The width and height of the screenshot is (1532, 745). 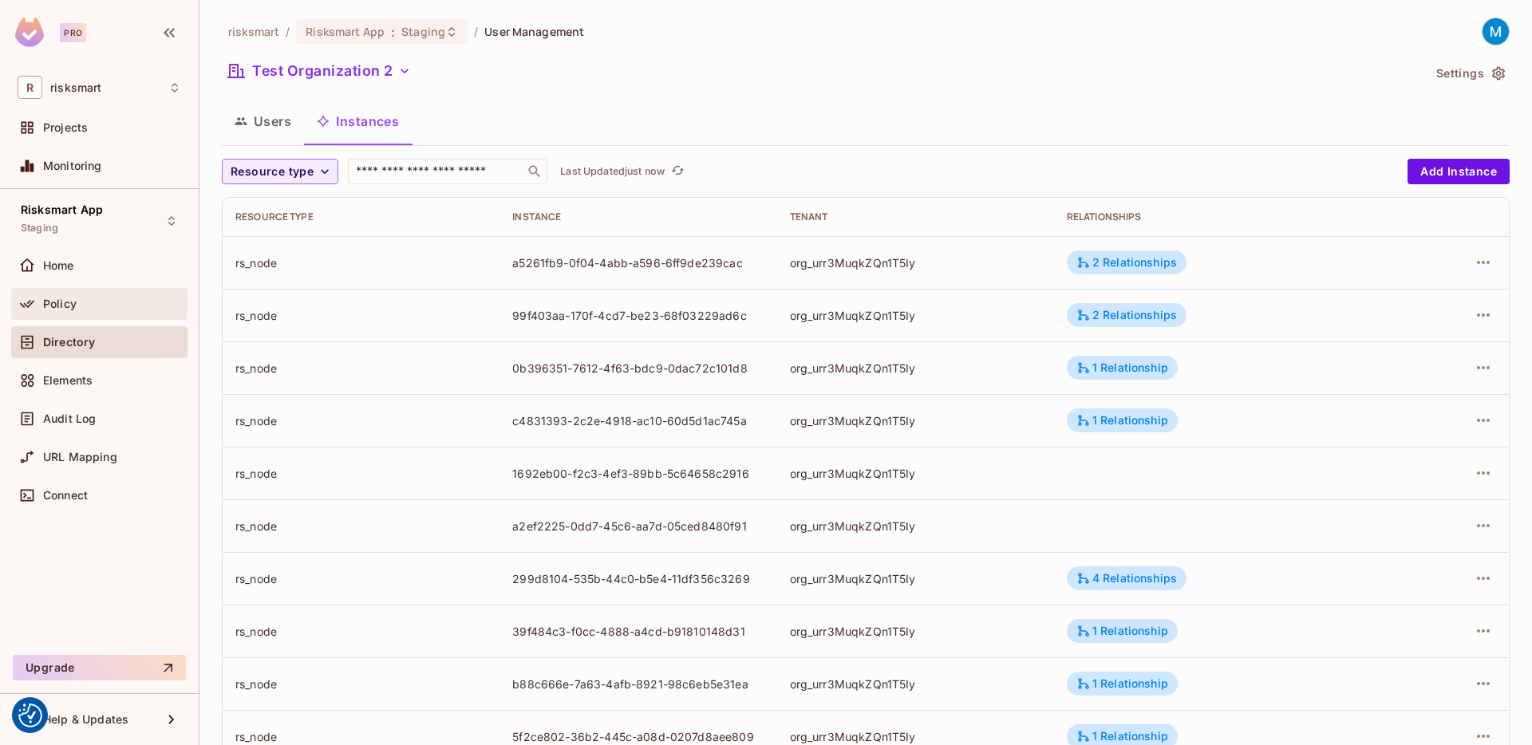 I want to click on span: Monitoring, so click(x=73, y=166).